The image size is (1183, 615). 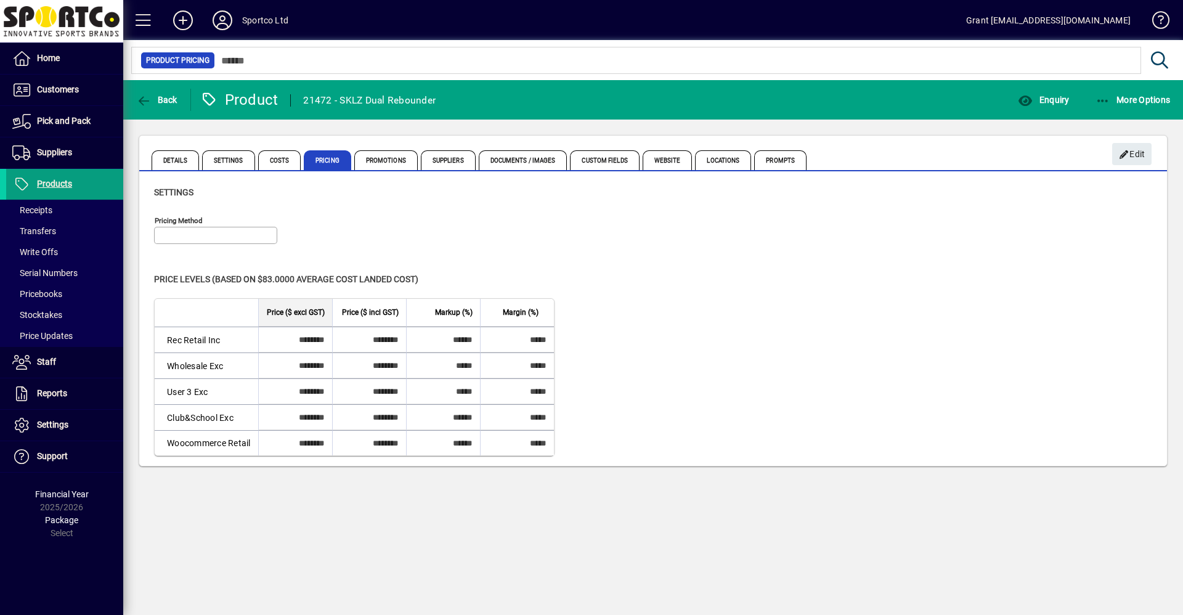 What do you see at coordinates (723, 160) in the screenshot?
I see `span: Locations` at bounding box center [723, 160].